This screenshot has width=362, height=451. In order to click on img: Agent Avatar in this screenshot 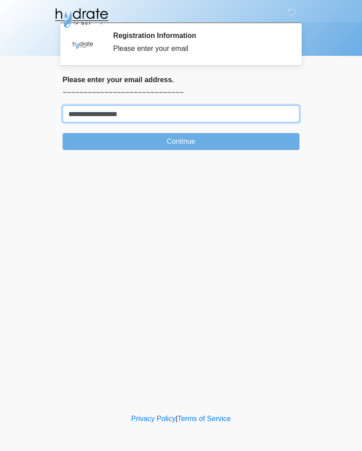, I will do `click(83, 45)`.